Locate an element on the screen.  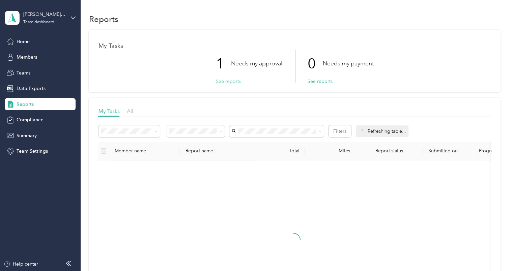
span: Report status is located at coordinates (389, 151).